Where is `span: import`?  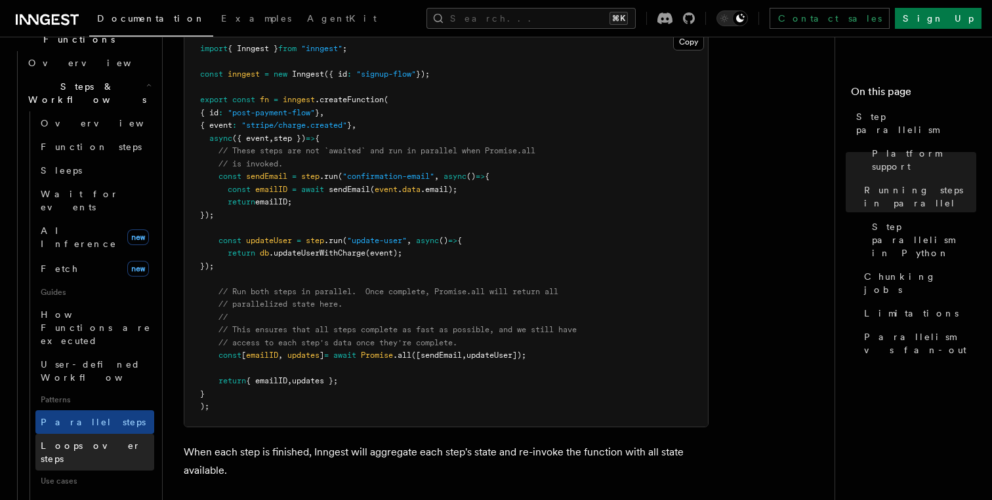 span: import is located at coordinates (214, 49).